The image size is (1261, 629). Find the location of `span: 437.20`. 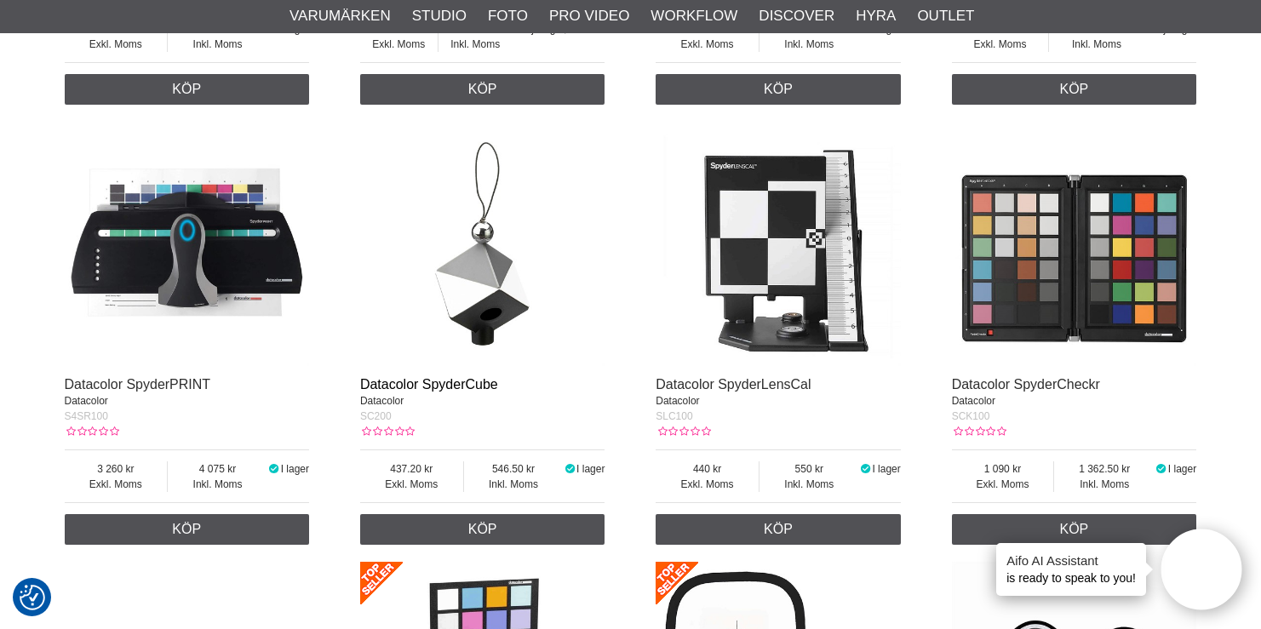

span: 437.20 is located at coordinates (411, 469).